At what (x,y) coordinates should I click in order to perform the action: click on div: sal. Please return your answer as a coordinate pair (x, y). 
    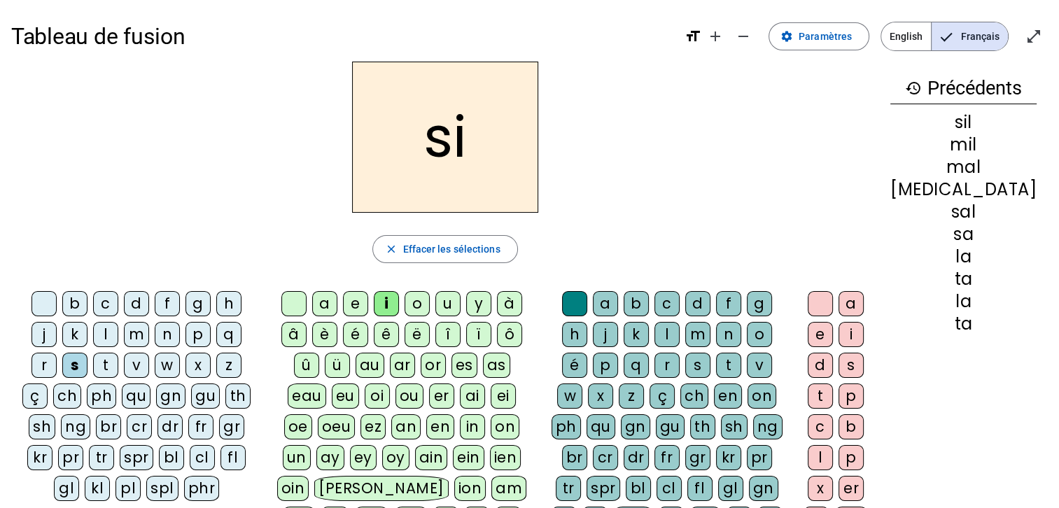
    Looking at the image, I should click on (963, 212).